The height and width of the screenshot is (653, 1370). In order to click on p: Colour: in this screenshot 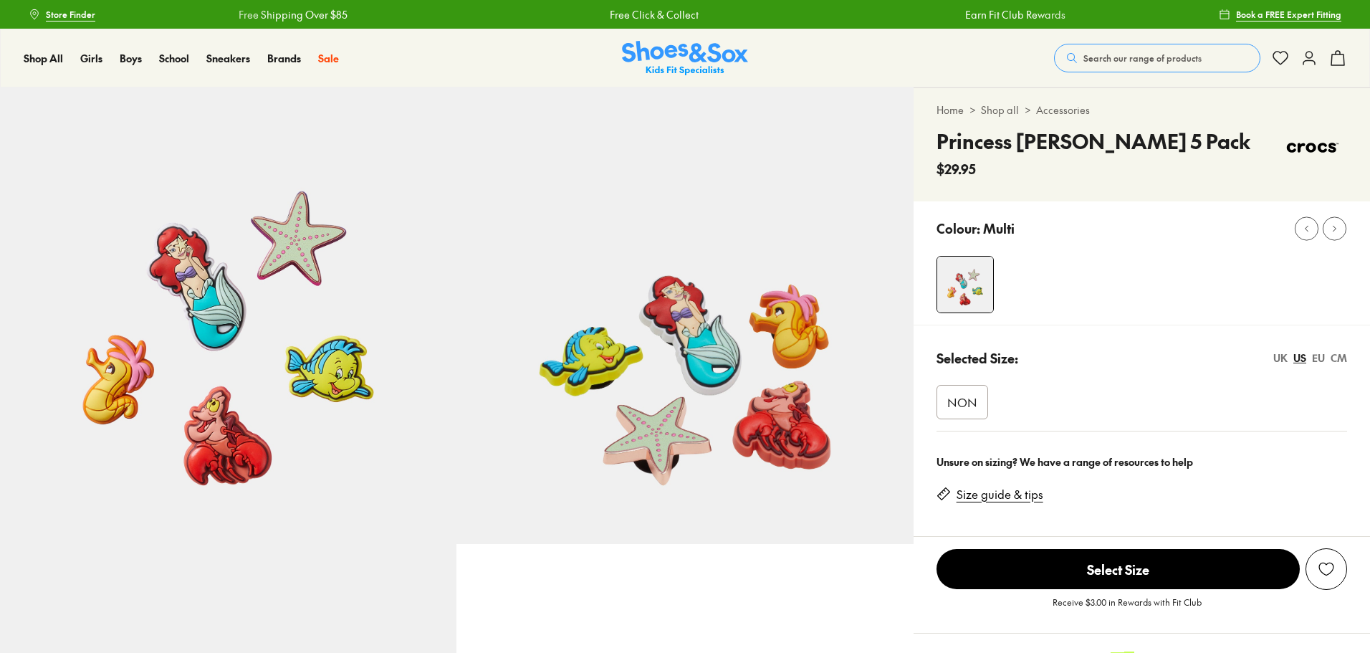, I will do `click(958, 228)`.